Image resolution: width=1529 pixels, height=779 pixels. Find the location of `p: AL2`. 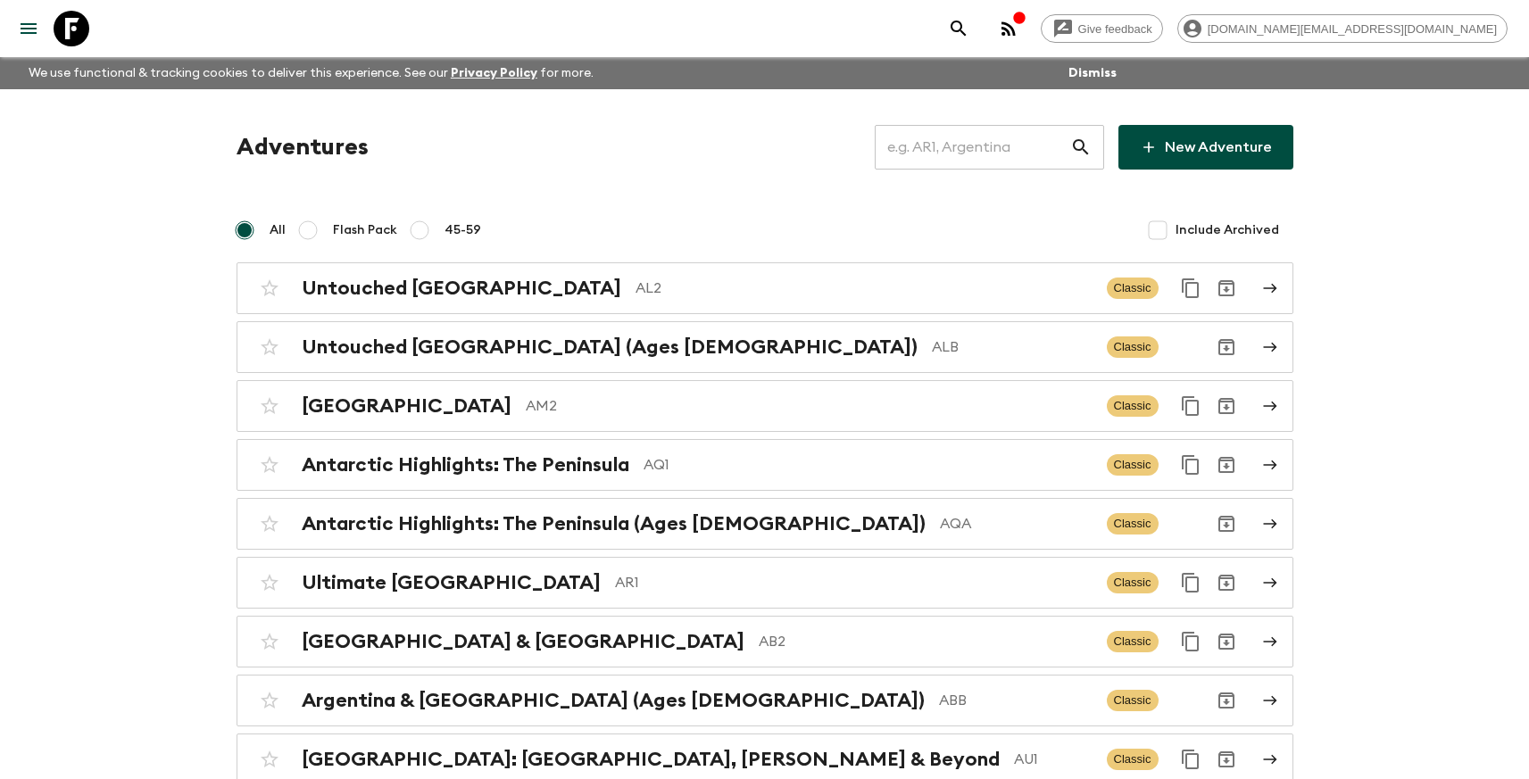

p: AL2 is located at coordinates (864, 288).